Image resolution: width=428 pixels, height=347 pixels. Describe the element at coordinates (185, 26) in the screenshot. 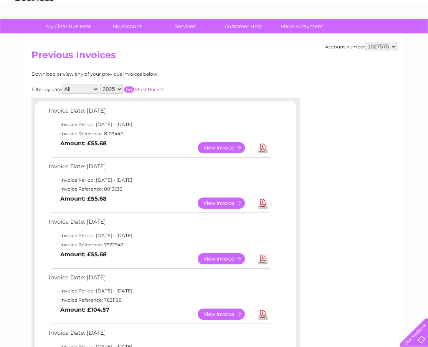

I see `a: Services` at that location.